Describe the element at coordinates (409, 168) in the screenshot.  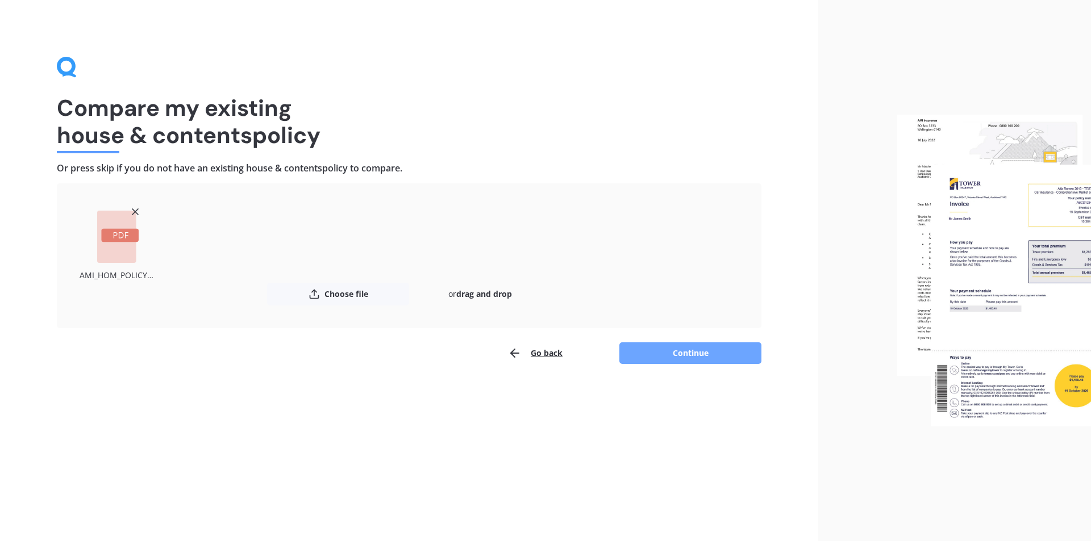
I see `h4: Or press skip if you do not have an existing house & contents policy to compare.` at that location.